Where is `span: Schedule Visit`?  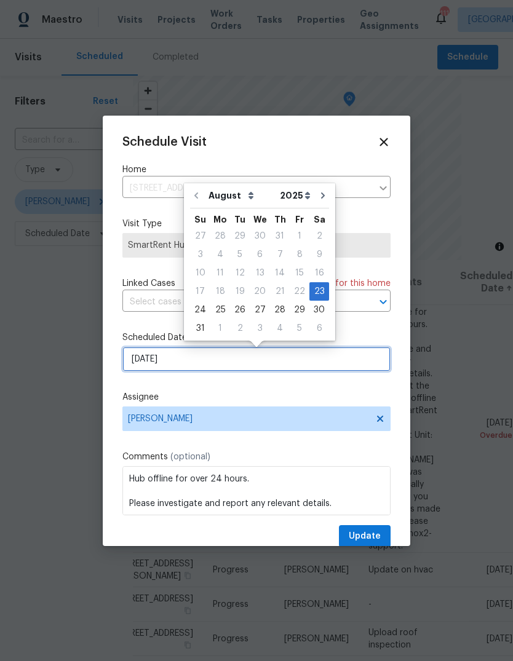
span: Schedule Visit is located at coordinates (164, 142).